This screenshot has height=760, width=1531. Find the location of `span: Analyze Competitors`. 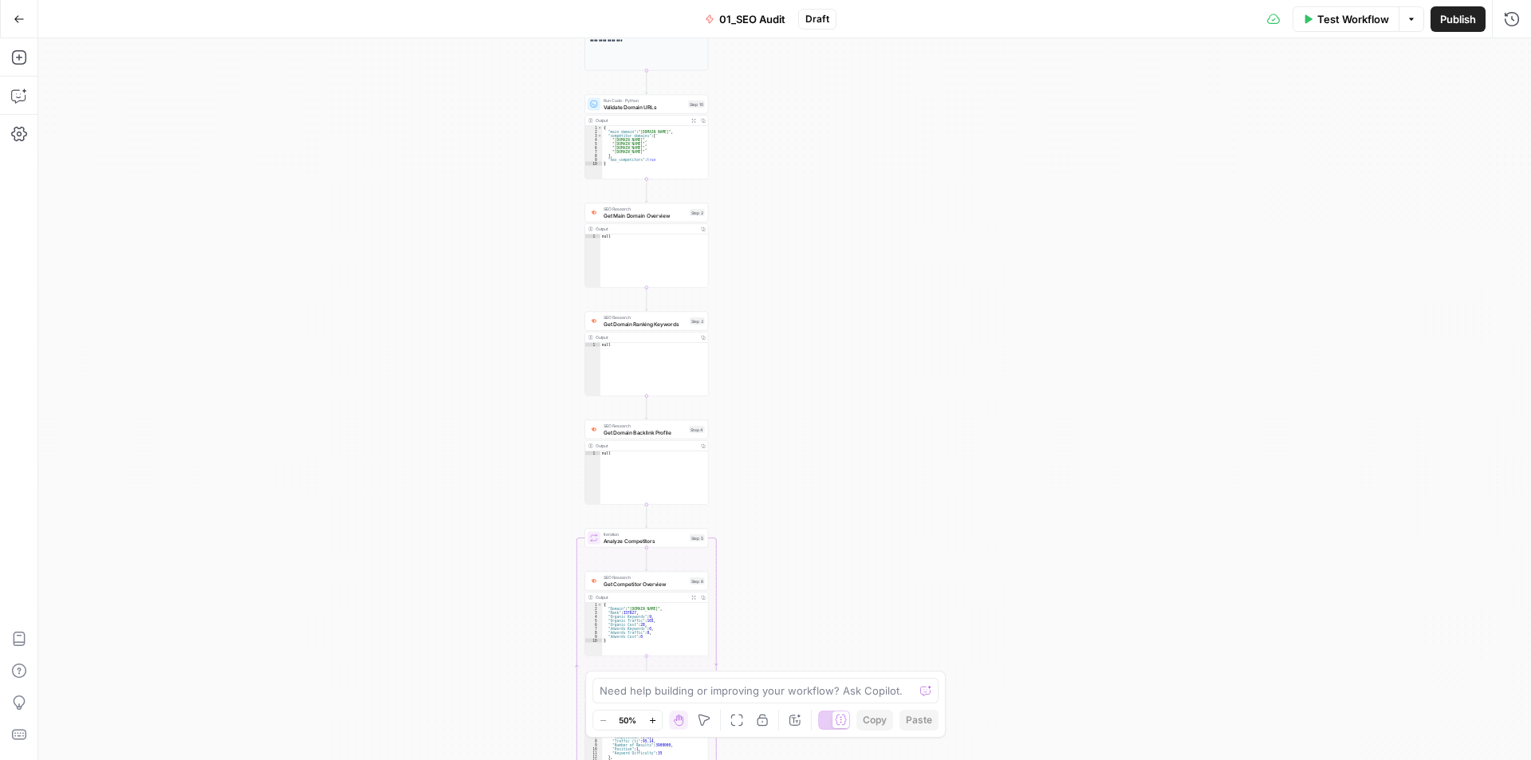

span: Analyze Competitors is located at coordinates (645, 541).